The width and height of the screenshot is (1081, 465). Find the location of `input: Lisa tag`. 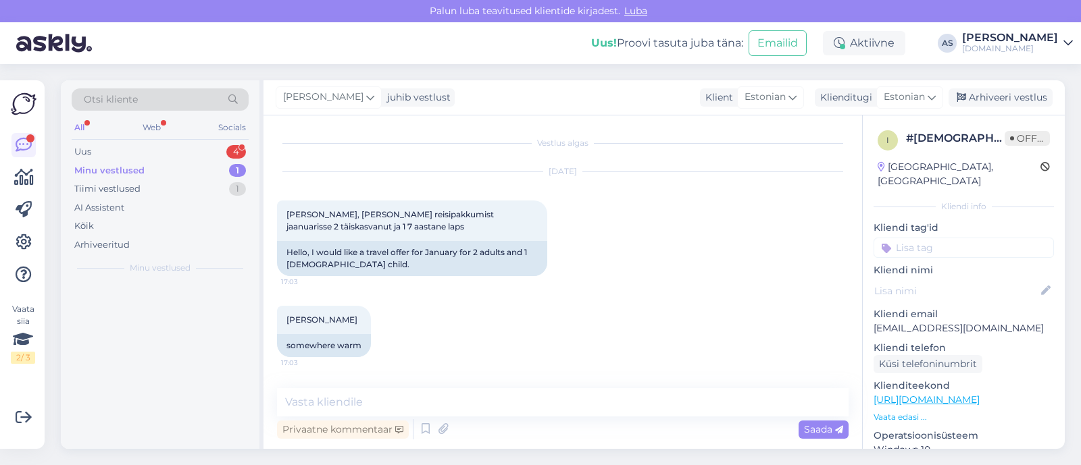

input: Lisa tag is located at coordinates (963, 248).